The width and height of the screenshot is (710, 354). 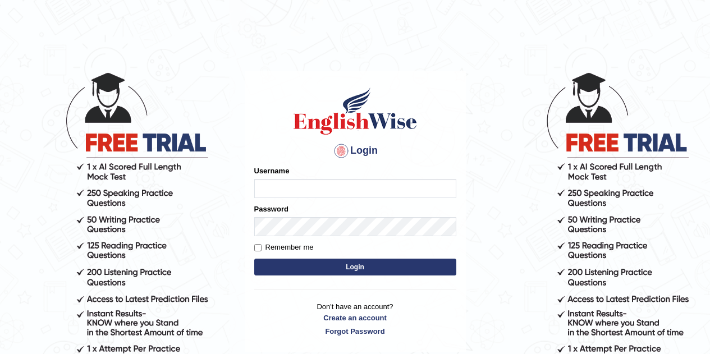 I want to click on label: Username, so click(x=272, y=171).